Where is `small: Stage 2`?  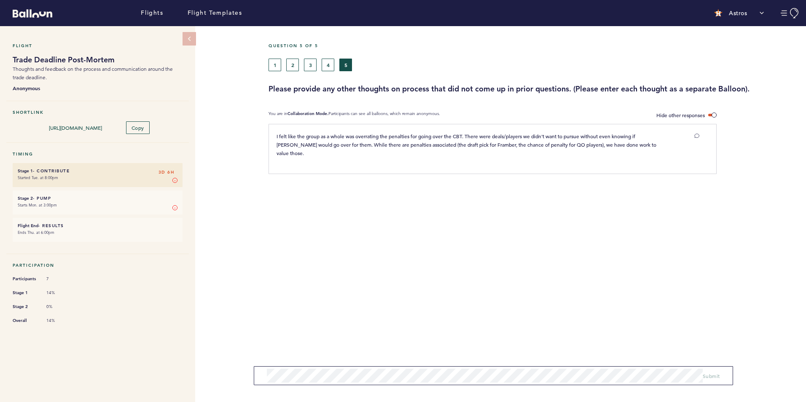 small: Stage 2 is located at coordinates (25, 198).